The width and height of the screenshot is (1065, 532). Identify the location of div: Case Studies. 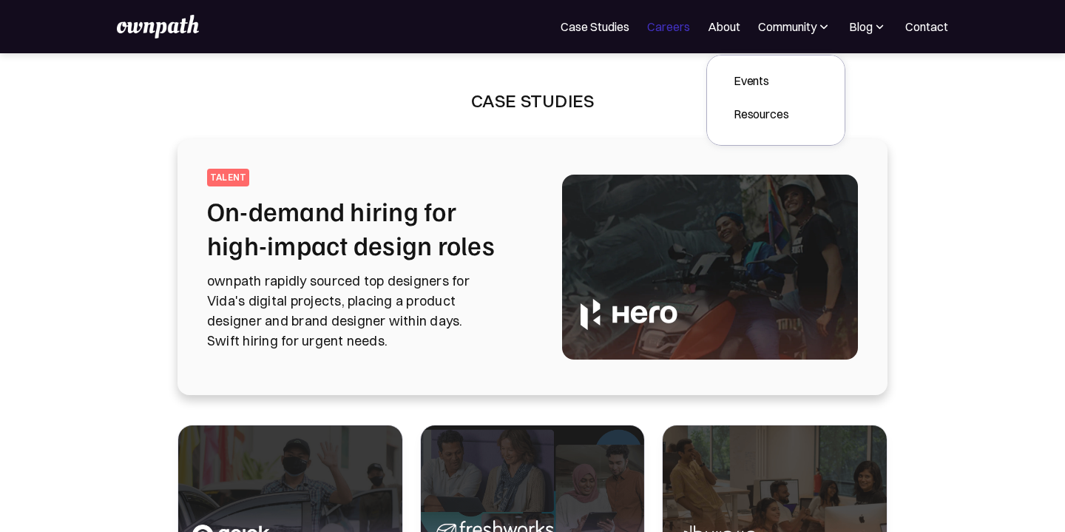
(533, 101).